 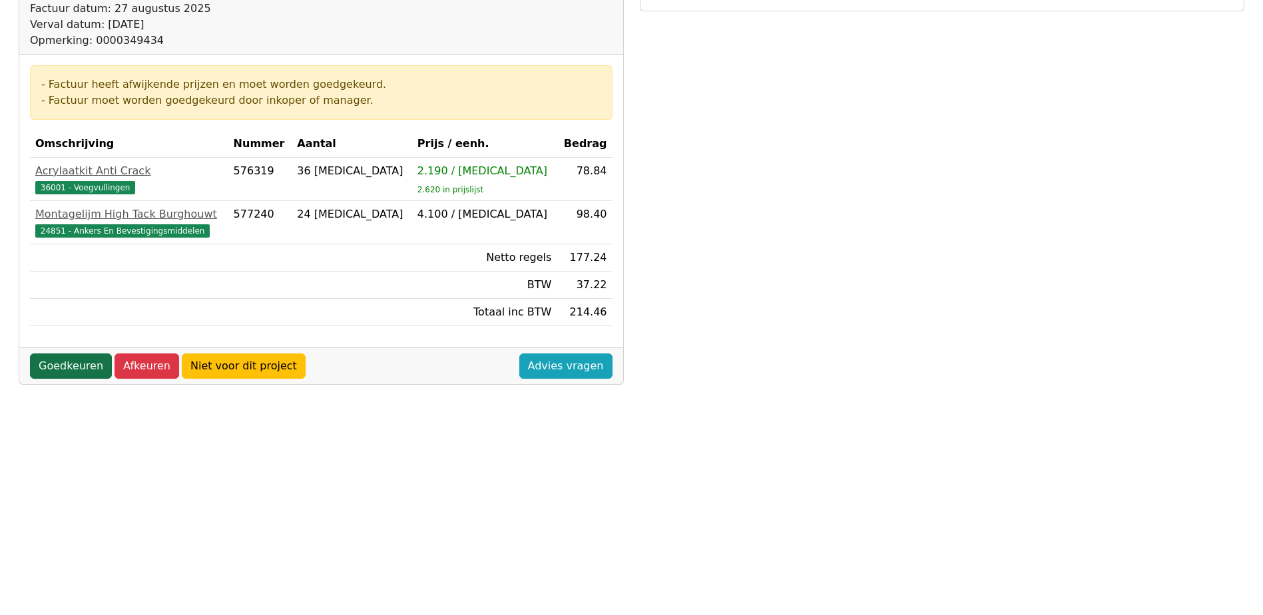 What do you see at coordinates (584, 258) in the screenshot?
I see `td: 177.24` at bounding box center [584, 258].